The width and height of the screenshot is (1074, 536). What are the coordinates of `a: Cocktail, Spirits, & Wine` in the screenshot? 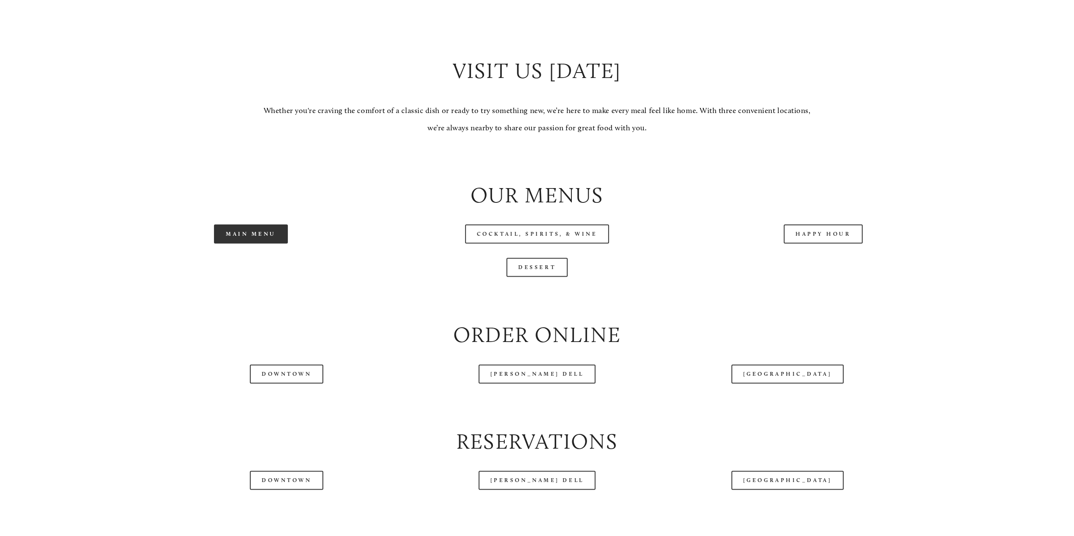 It's located at (537, 234).